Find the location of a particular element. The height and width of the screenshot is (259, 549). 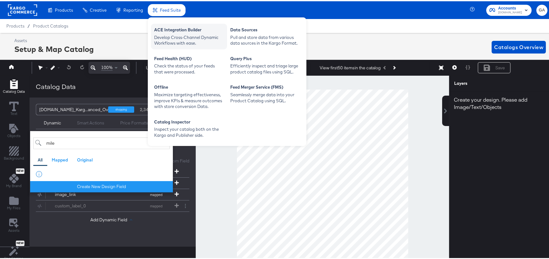

span: Catalogs Overview is located at coordinates (518, 46).